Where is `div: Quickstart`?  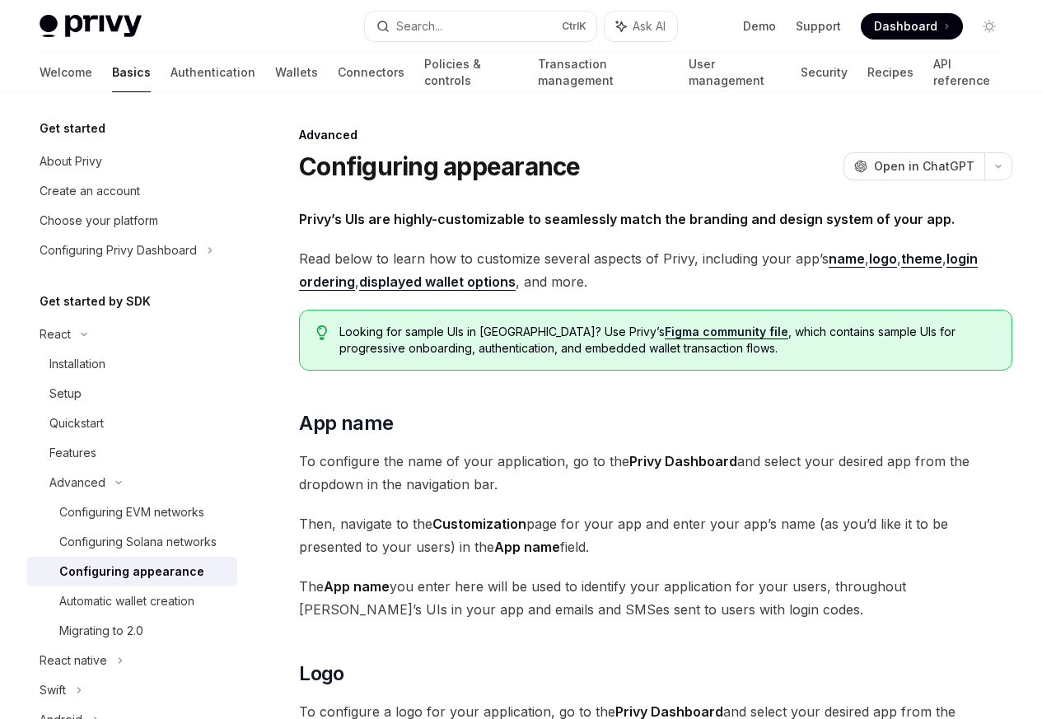 div: Quickstart is located at coordinates (77, 423).